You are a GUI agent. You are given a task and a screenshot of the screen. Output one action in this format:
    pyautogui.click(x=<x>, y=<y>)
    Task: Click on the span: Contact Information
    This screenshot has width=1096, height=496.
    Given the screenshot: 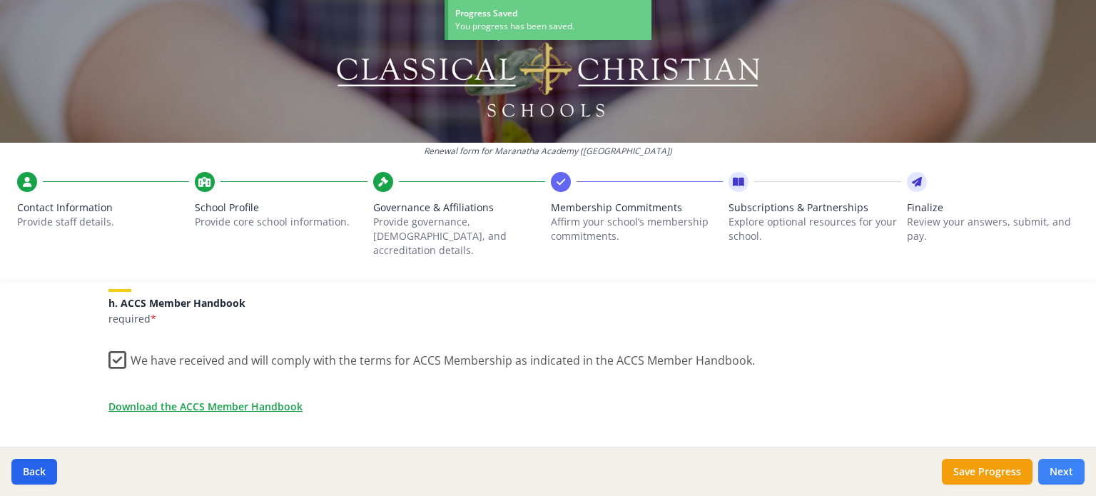 What is the action you would take?
    pyautogui.click(x=103, y=208)
    